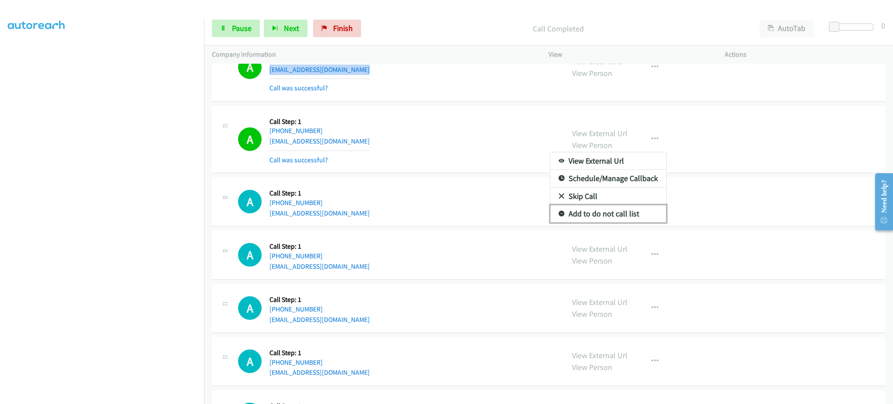 The height and width of the screenshot is (404, 893). I want to click on a: Skip Call, so click(608, 196).